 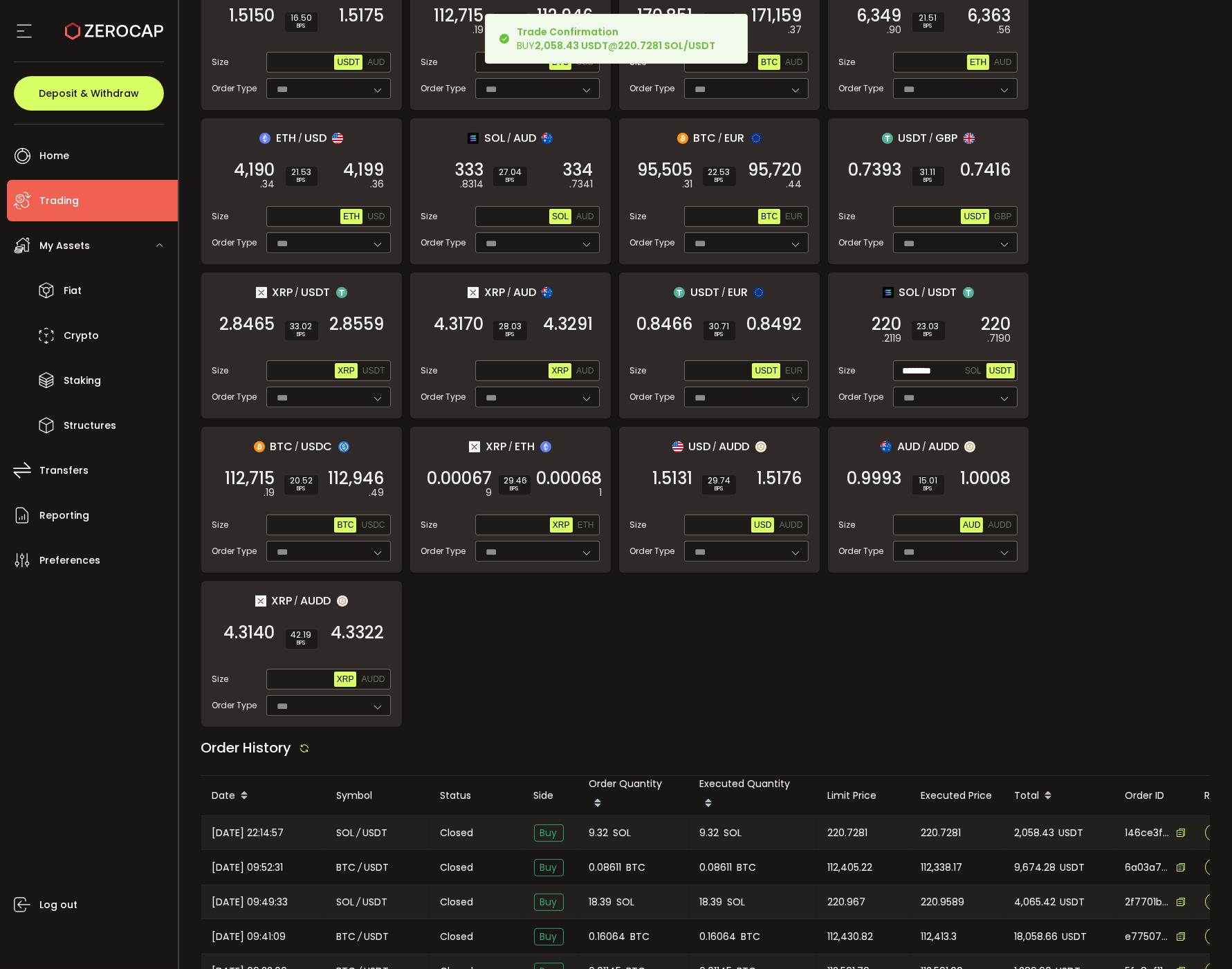 I want to click on span: USDC, so click(x=373, y=525).